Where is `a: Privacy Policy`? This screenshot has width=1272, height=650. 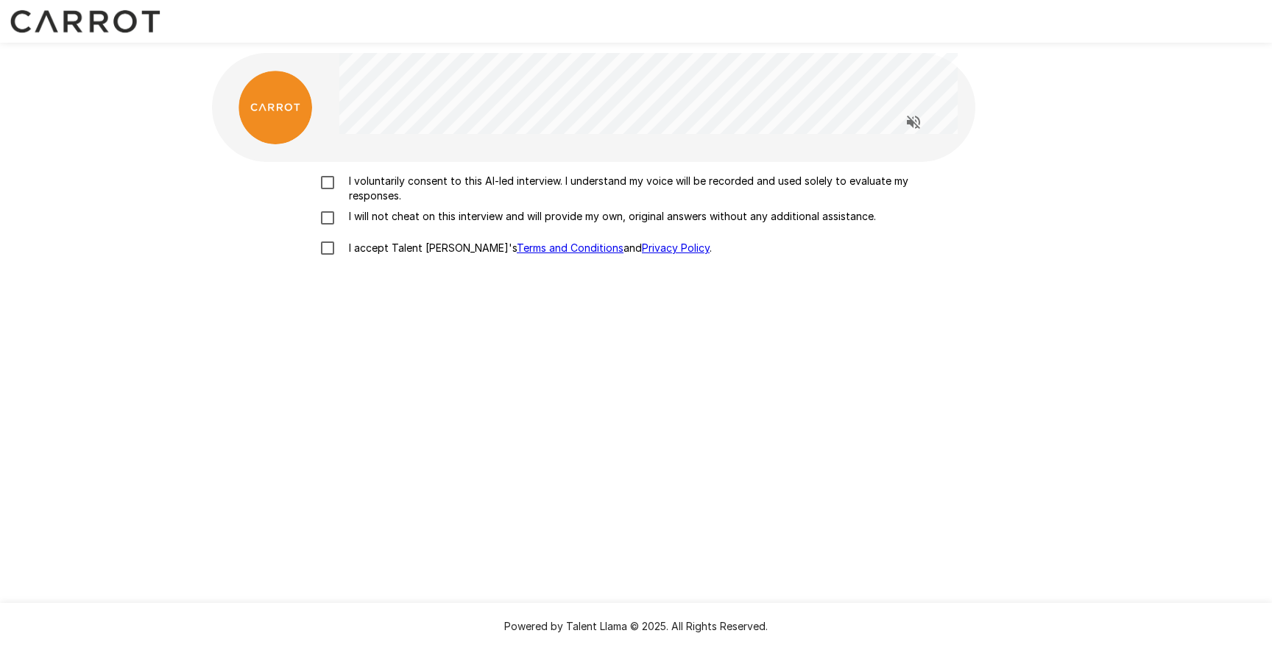 a: Privacy Policy is located at coordinates (676, 247).